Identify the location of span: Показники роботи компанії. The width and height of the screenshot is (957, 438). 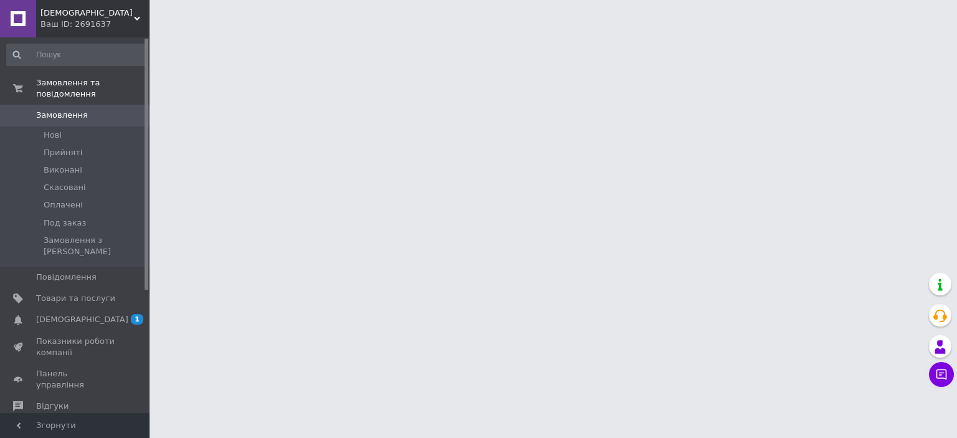
(75, 347).